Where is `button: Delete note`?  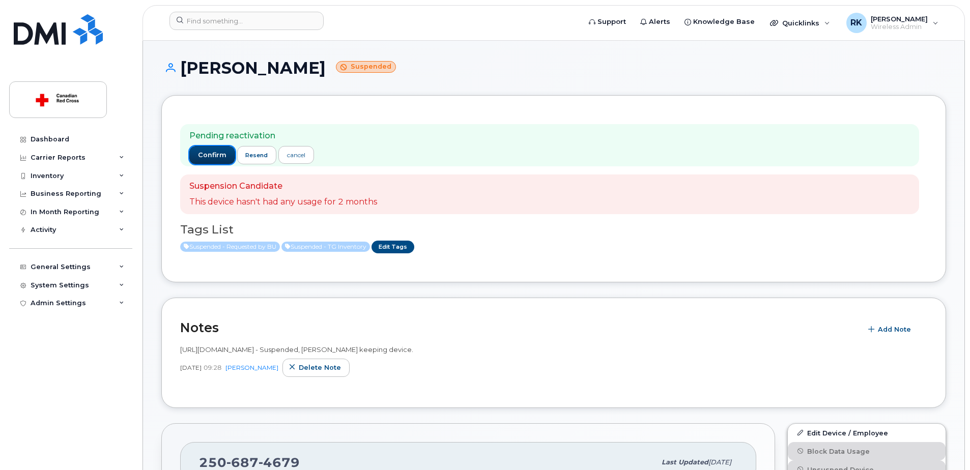
button: Delete note is located at coordinates (316, 368).